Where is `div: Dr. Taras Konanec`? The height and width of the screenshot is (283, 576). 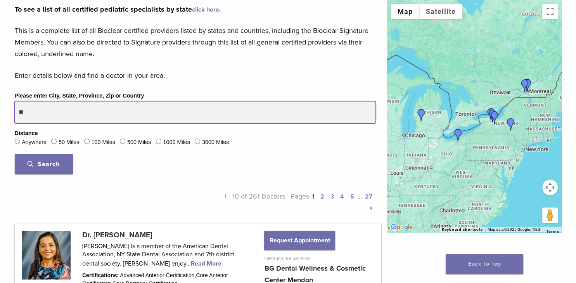
div: Dr. Taras Konanec is located at coordinates (527, 85).